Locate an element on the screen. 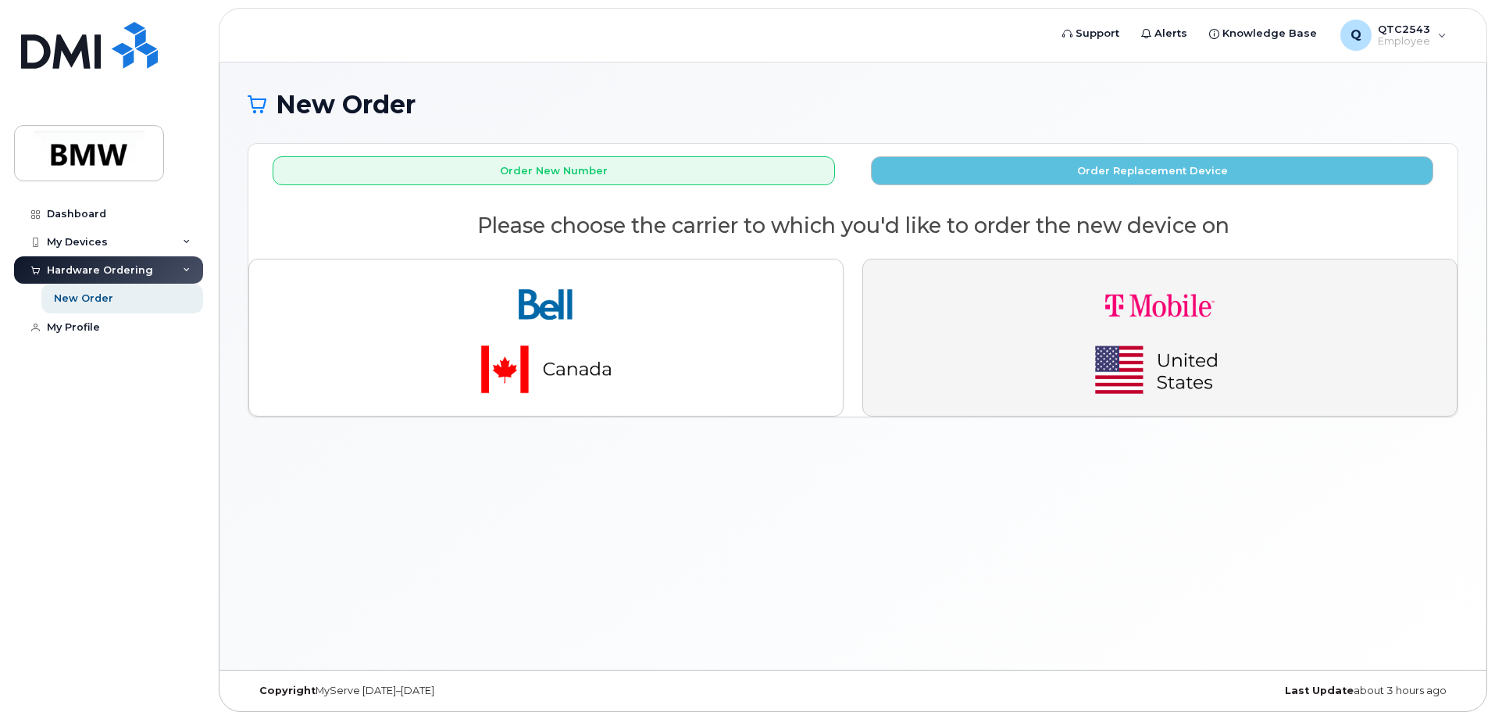  button: Order New Number is located at coordinates (554, 170).